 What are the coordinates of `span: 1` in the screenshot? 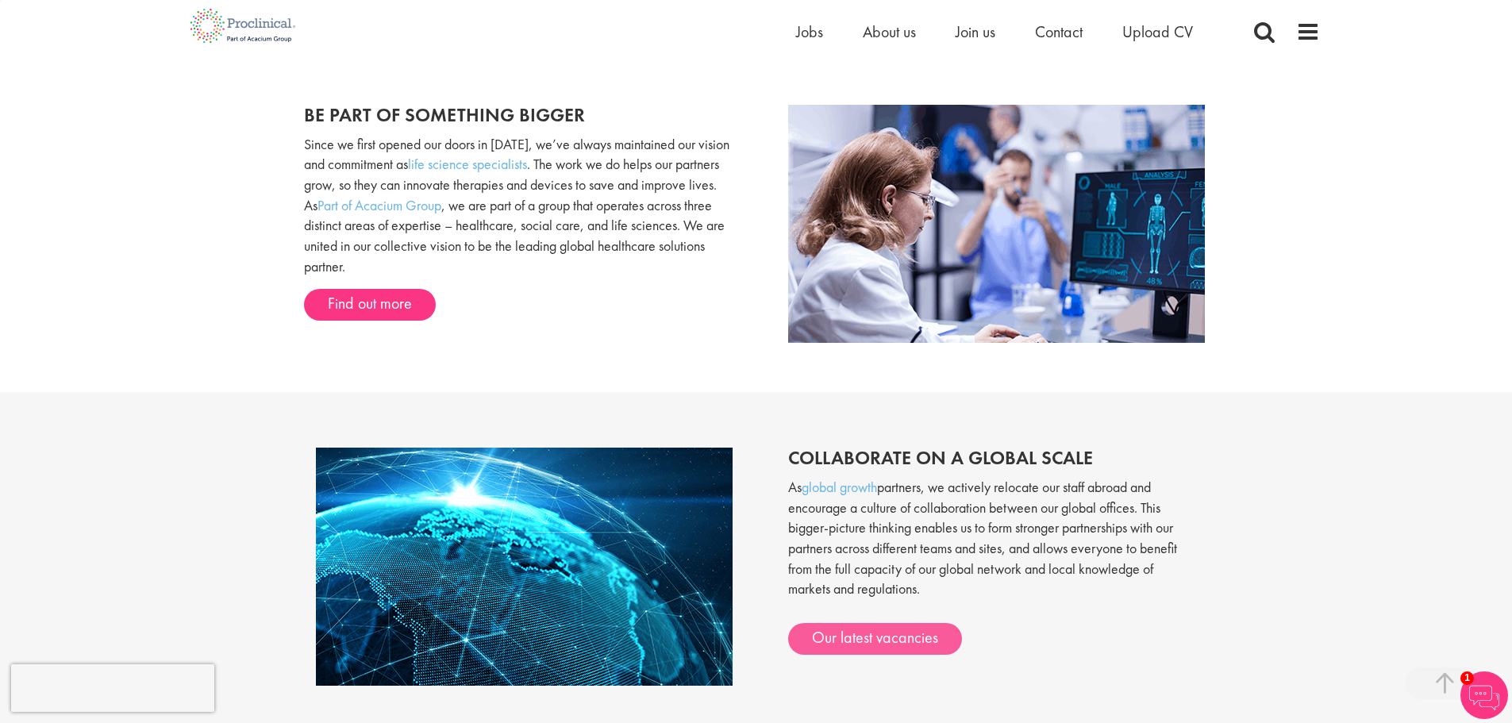 It's located at (1467, 678).